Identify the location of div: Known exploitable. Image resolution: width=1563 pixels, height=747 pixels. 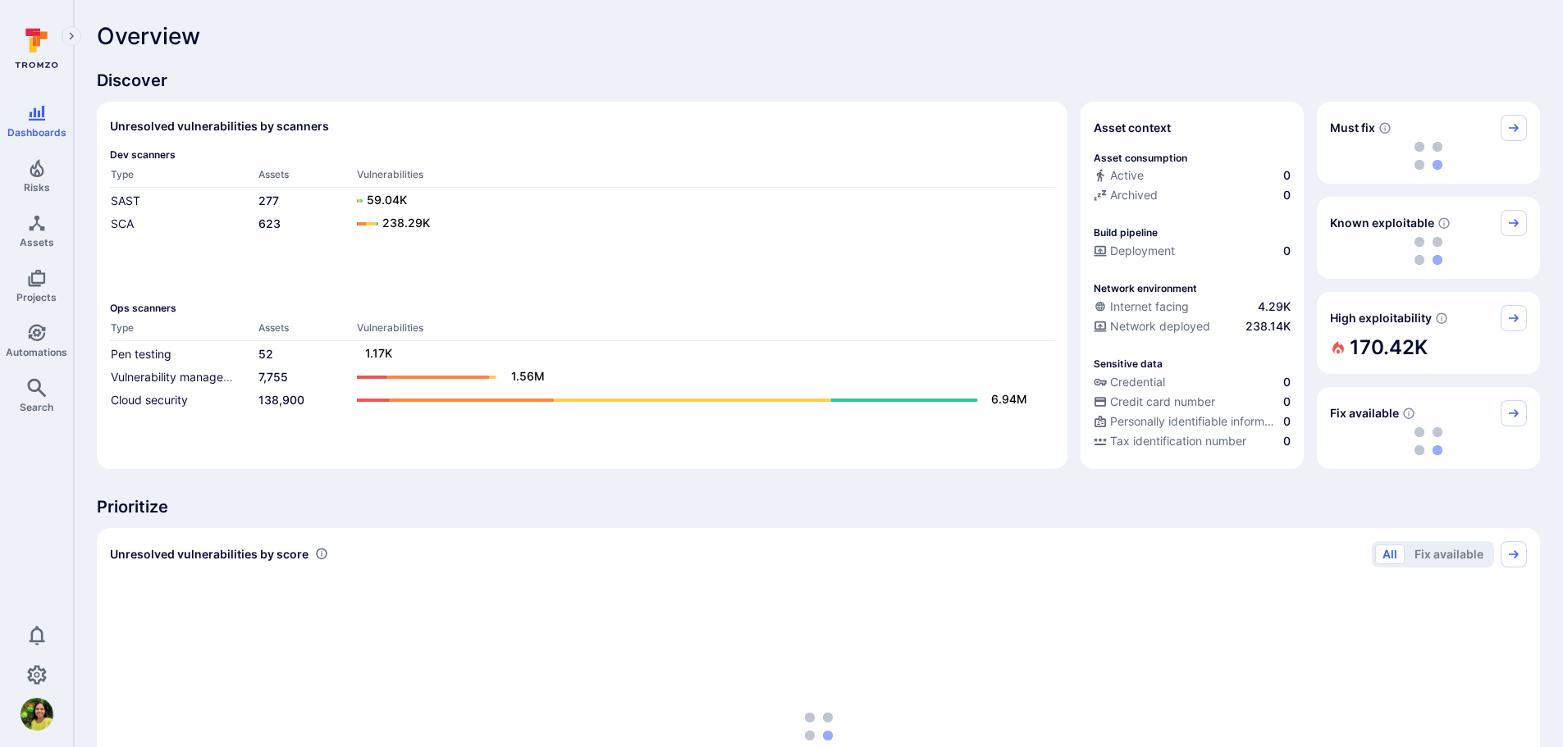
(1428, 238).